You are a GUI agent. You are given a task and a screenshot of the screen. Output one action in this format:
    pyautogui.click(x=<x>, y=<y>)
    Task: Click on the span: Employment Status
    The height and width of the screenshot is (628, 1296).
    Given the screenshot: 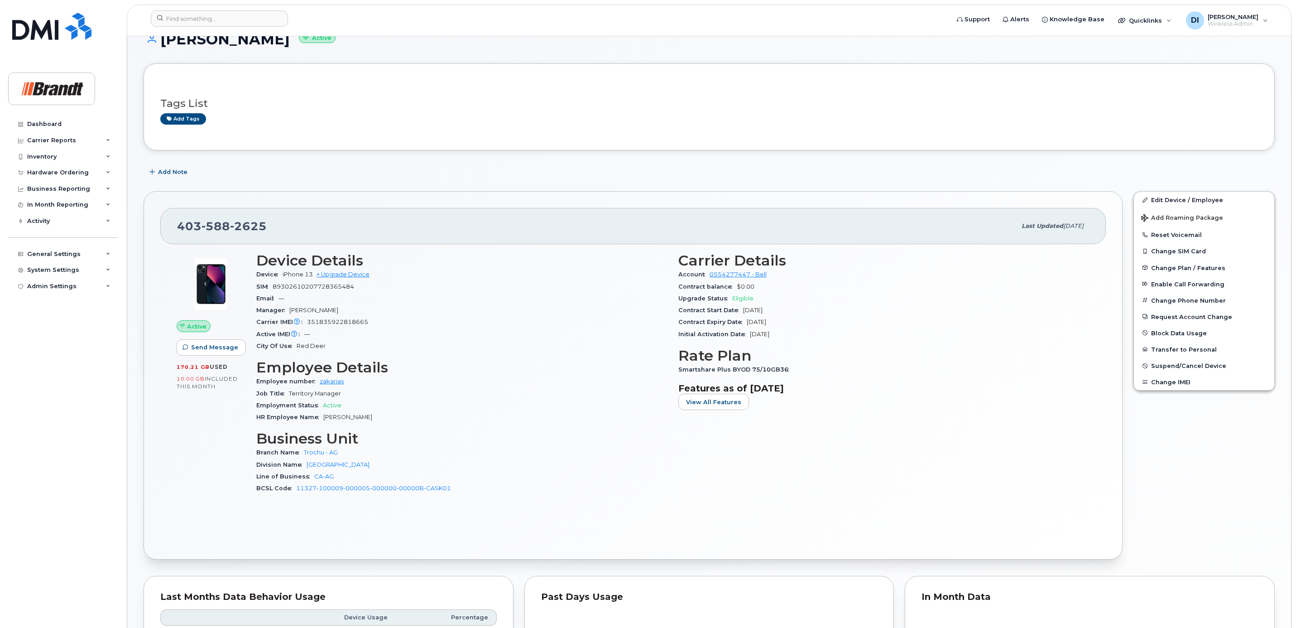 What is the action you would take?
    pyautogui.click(x=289, y=405)
    